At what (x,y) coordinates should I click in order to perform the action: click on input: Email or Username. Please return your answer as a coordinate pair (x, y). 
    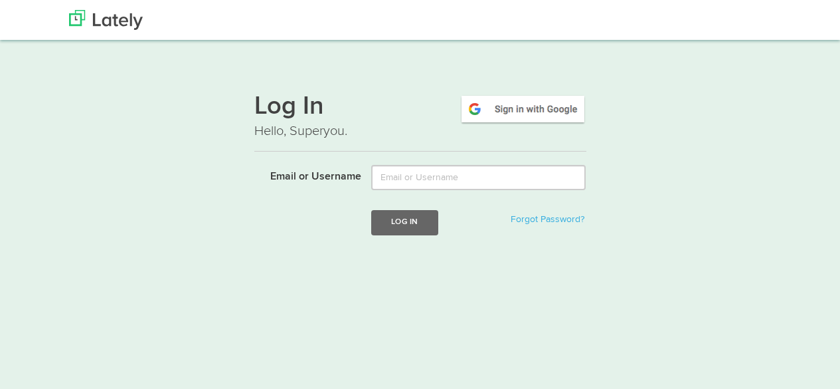
    Looking at the image, I should click on (478, 177).